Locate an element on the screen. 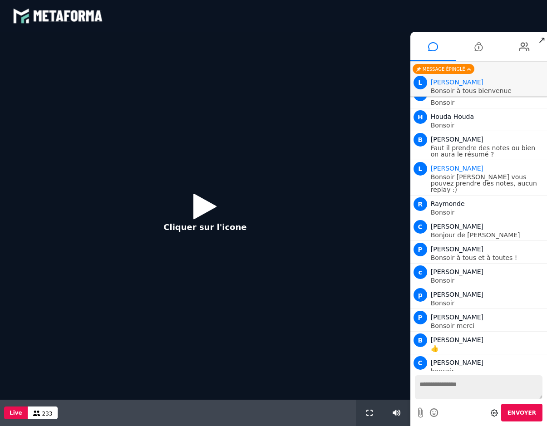 This screenshot has width=547, height=426. span: R is located at coordinates (420, 204).